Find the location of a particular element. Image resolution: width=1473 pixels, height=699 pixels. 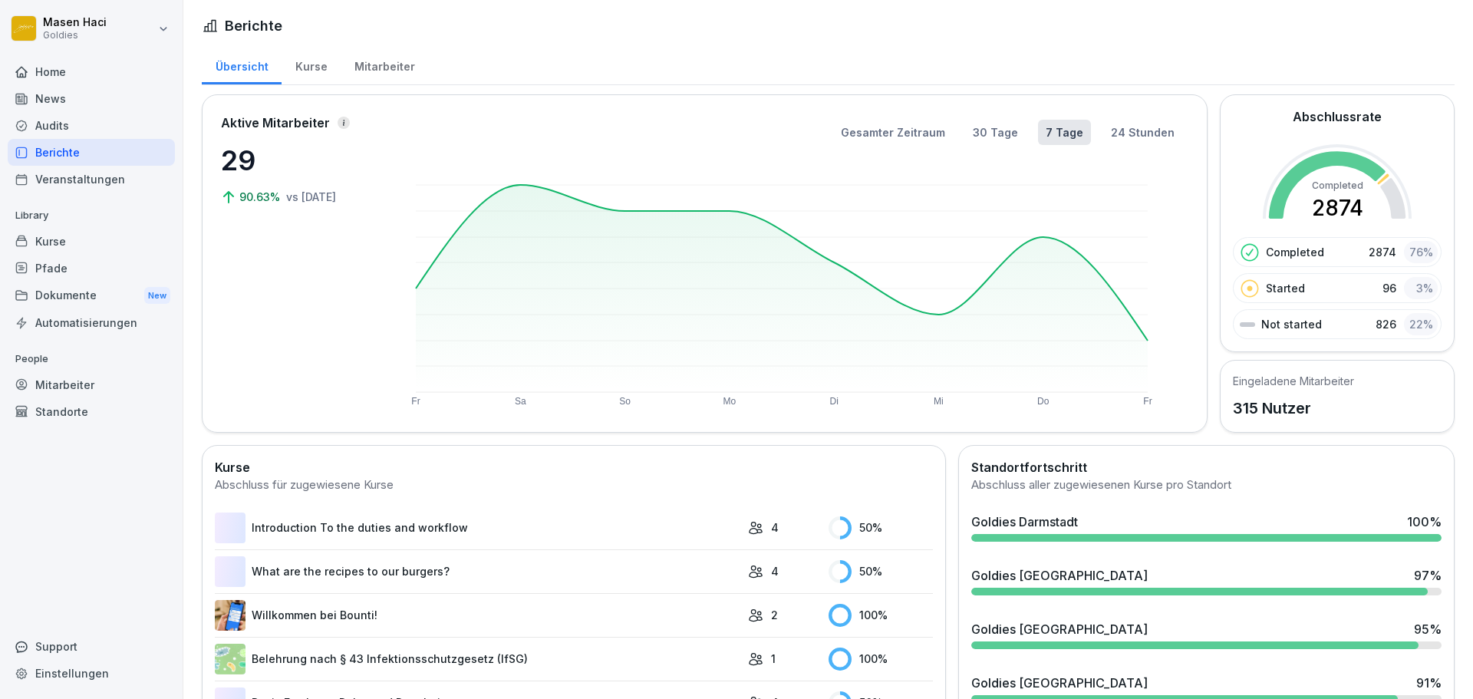

div: 95 % is located at coordinates (1428, 629).